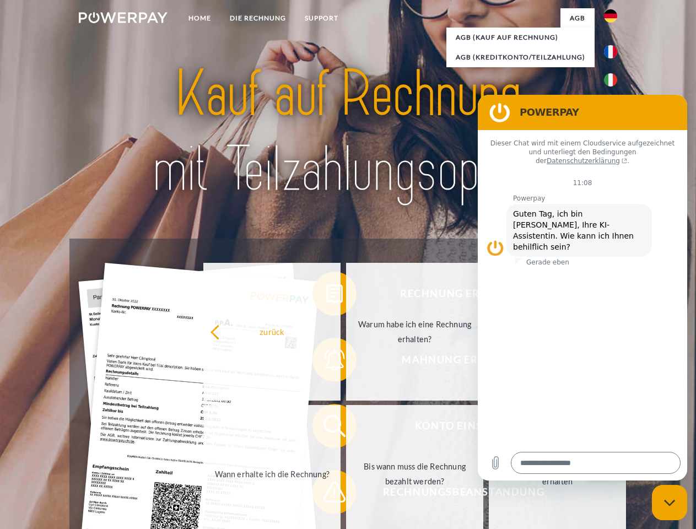 The width and height of the screenshot is (696, 529). Describe the element at coordinates (520, 37) in the screenshot. I see `a: AGB (Kauf auf Rechnung)` at that location.